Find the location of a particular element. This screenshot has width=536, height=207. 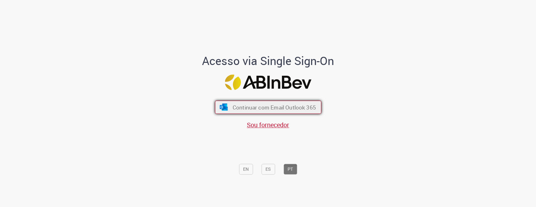

a: Sou fornecedor is located at coordinates (268, 125).